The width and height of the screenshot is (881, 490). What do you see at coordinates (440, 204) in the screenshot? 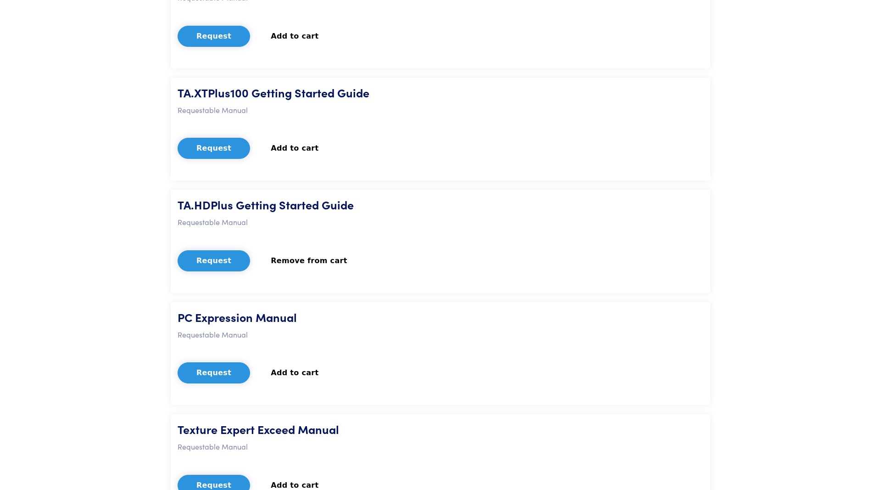
I see `h5: TA.HDPlus Getting Started Guide` at bounding box center [440, 204].